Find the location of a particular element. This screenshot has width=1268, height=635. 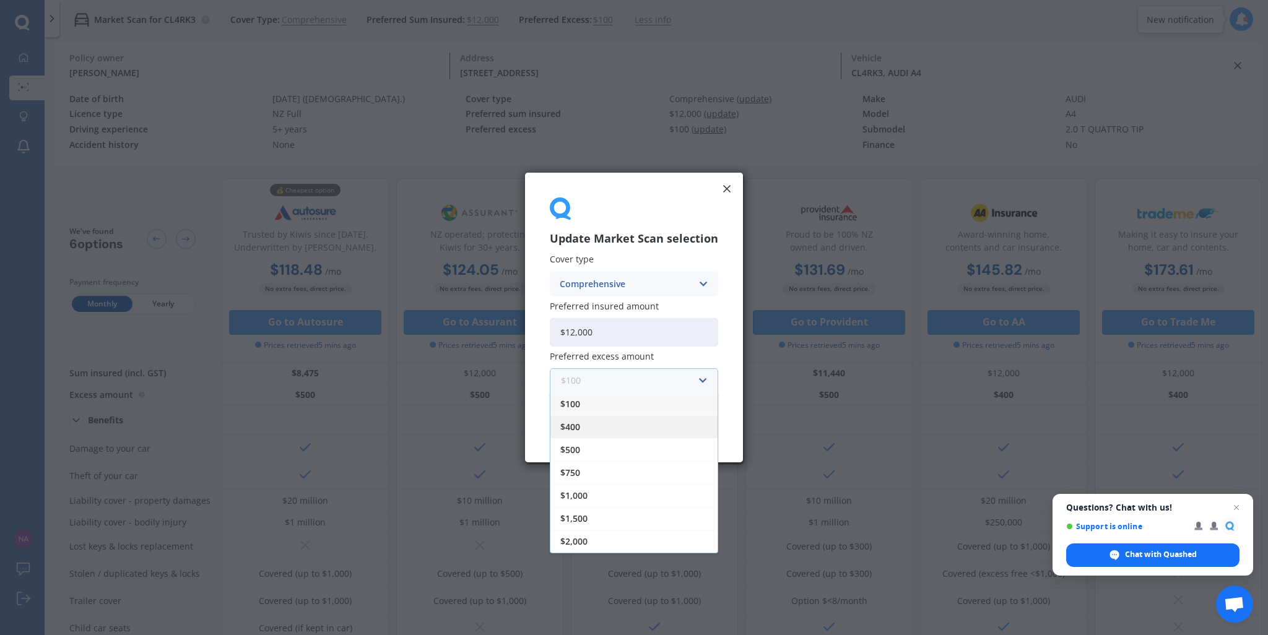

span: Support is online is located at coordinates (1126, 526).